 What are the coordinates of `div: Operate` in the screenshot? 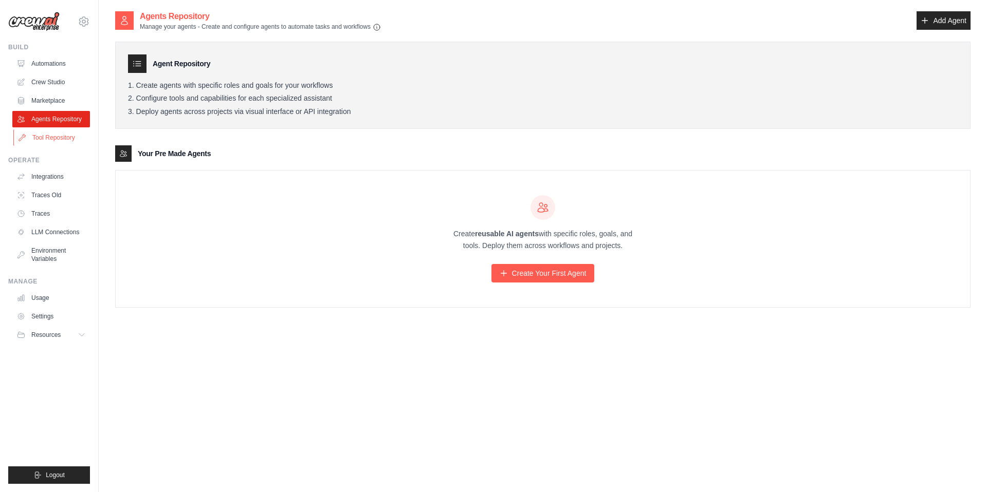 It's located at (49, 160).